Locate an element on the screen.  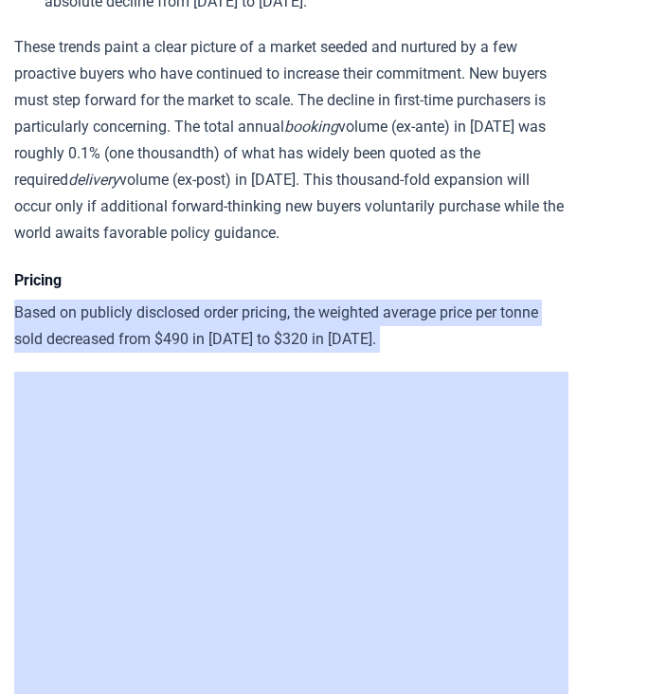
em: delivery is located at coordinates (94, 179).